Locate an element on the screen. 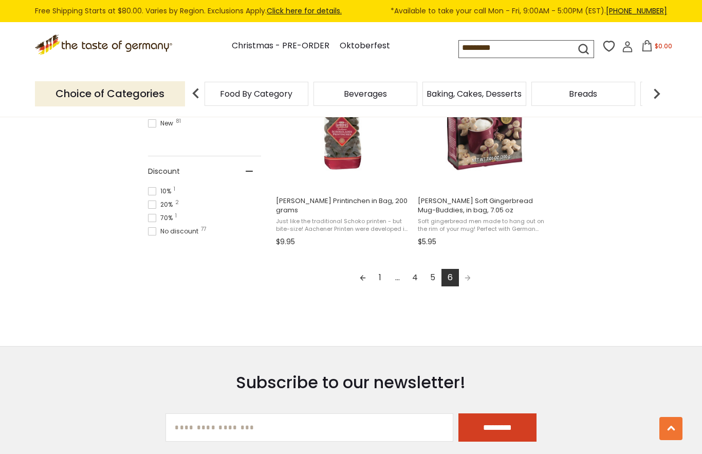 Image resolution: width=702 pixels, height=454 pixels. span: 20% is located at coordinates (162, 205).